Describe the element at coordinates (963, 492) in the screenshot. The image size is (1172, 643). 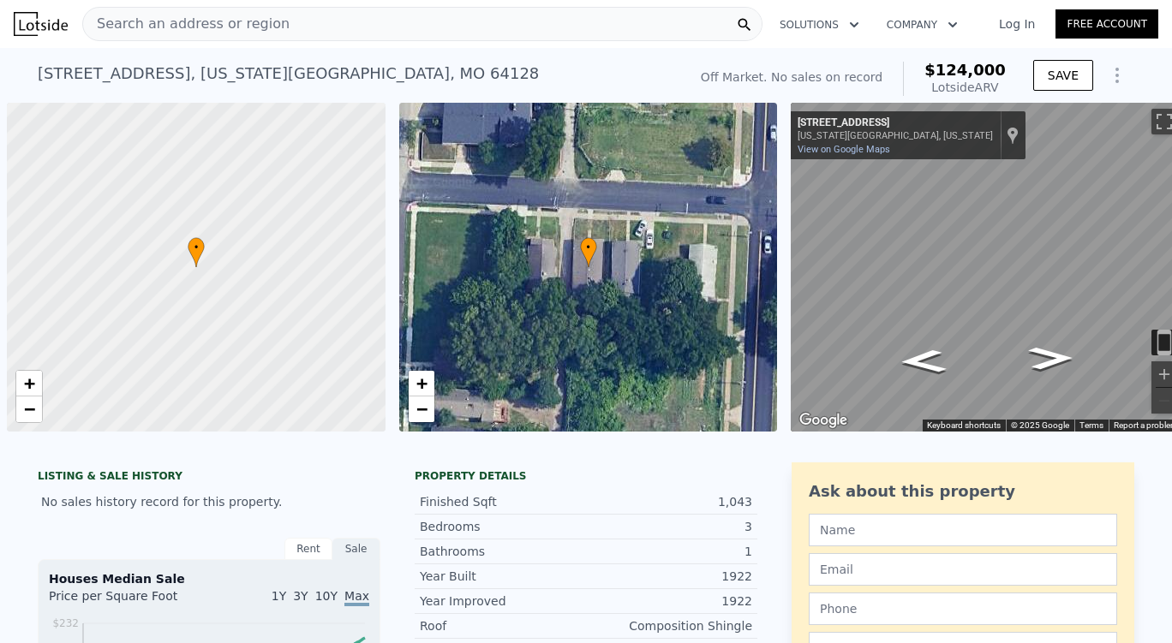
I see `div: Ask about this property` at that location.